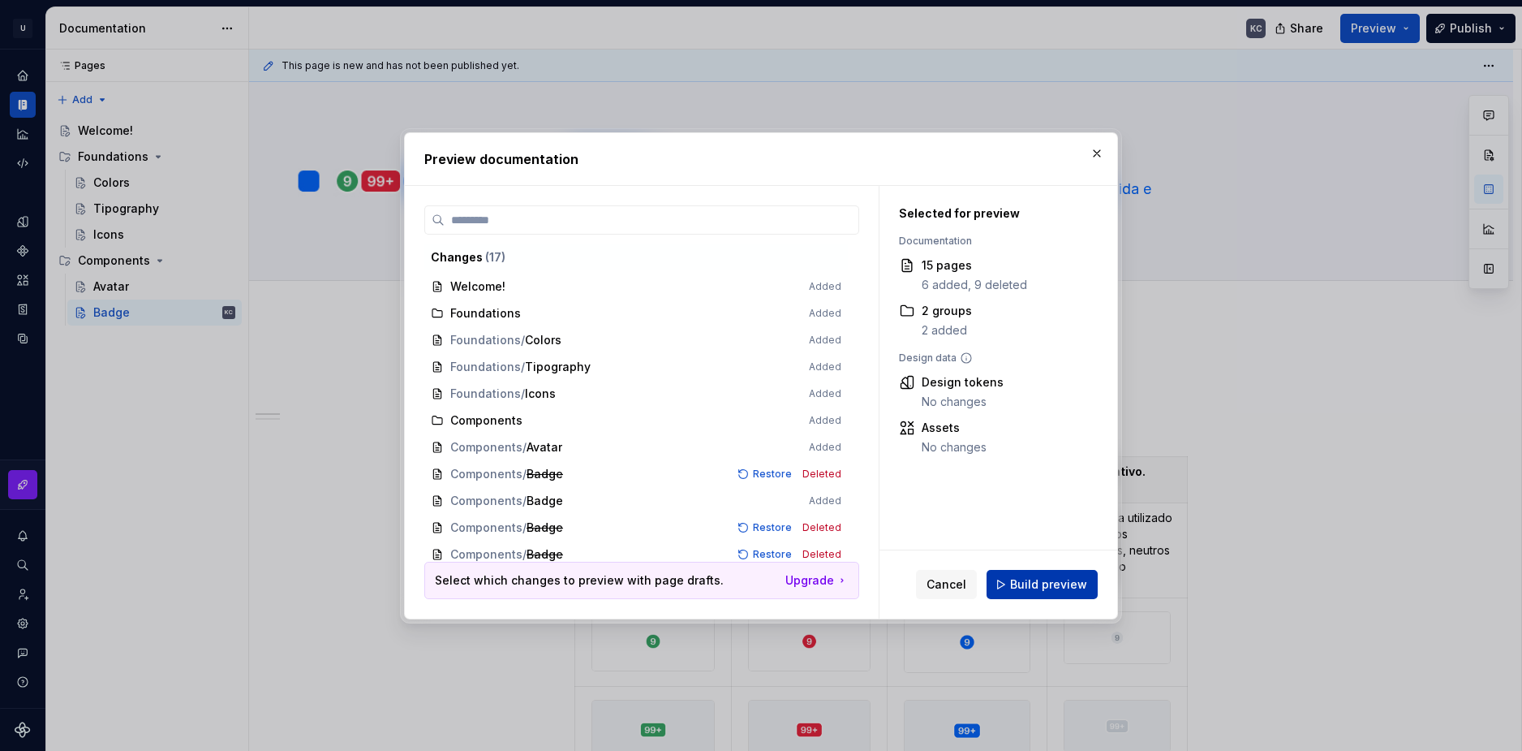 The width and height of the screenshot is (1522, 751). Describe the element at coordinates (761, 159) in the screenshot. I see `h2: Preview documentation` at that location.